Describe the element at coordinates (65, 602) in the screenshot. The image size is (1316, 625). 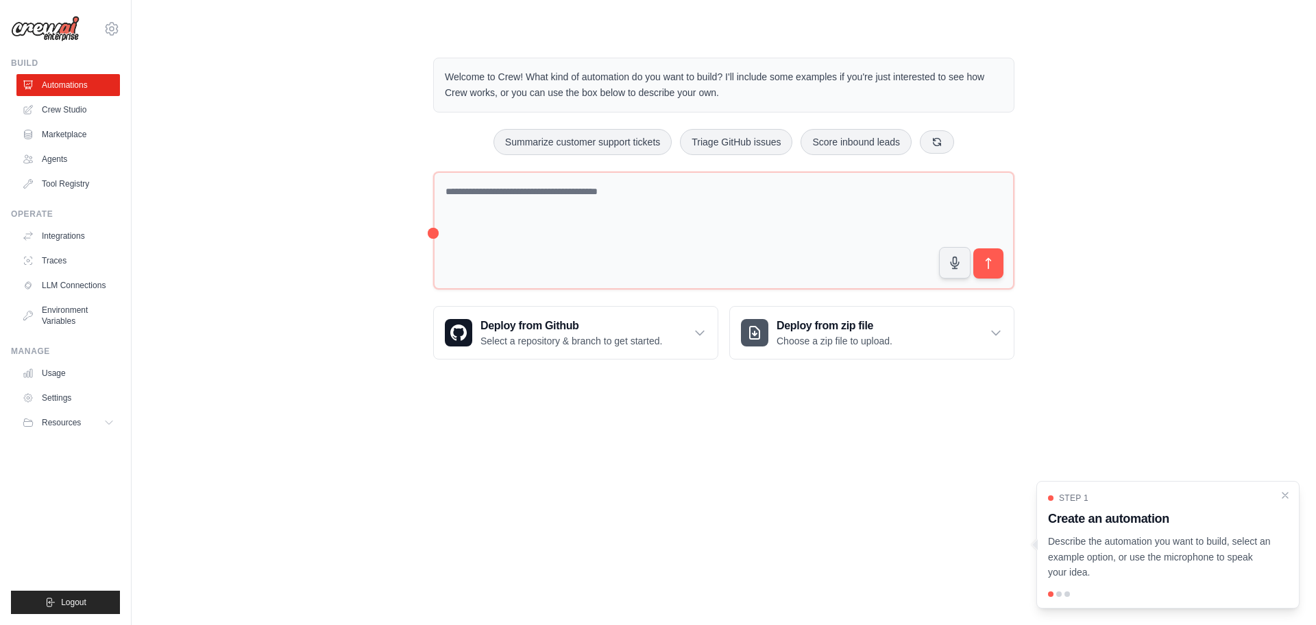
I see `button: Logout` at that location.